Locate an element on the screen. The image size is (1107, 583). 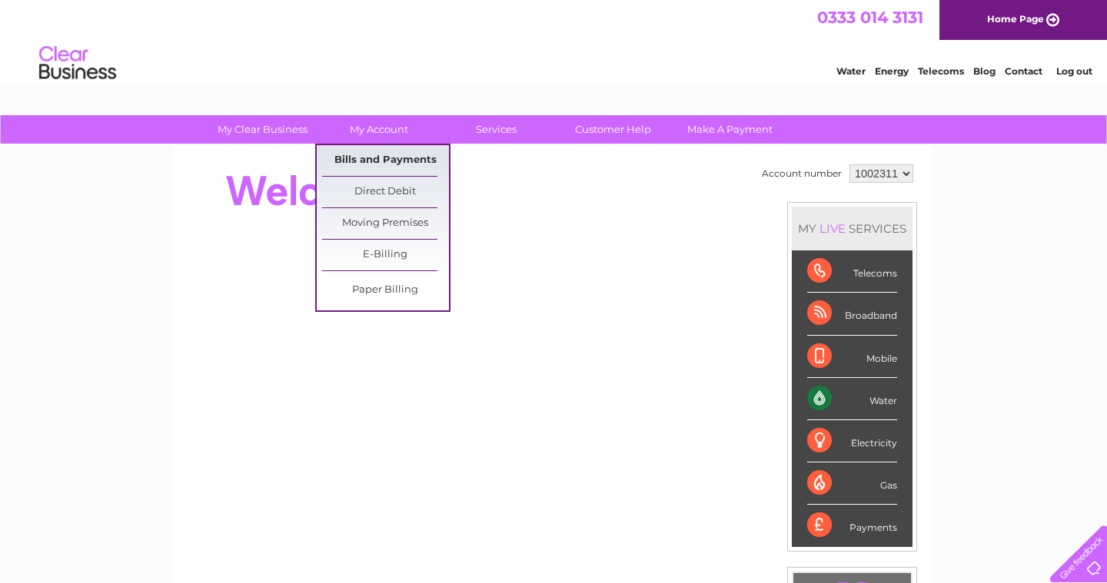
a: Contact is located at coordinates (1023, 71).